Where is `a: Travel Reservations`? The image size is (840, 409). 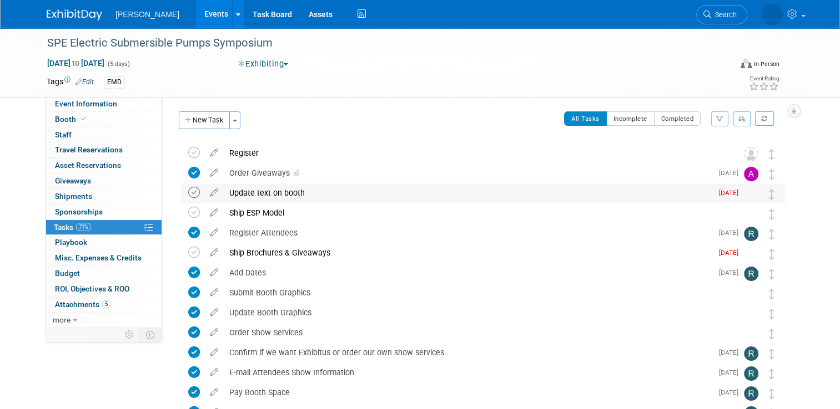 a: Travel Reservations is located at coordinates (104, 150).